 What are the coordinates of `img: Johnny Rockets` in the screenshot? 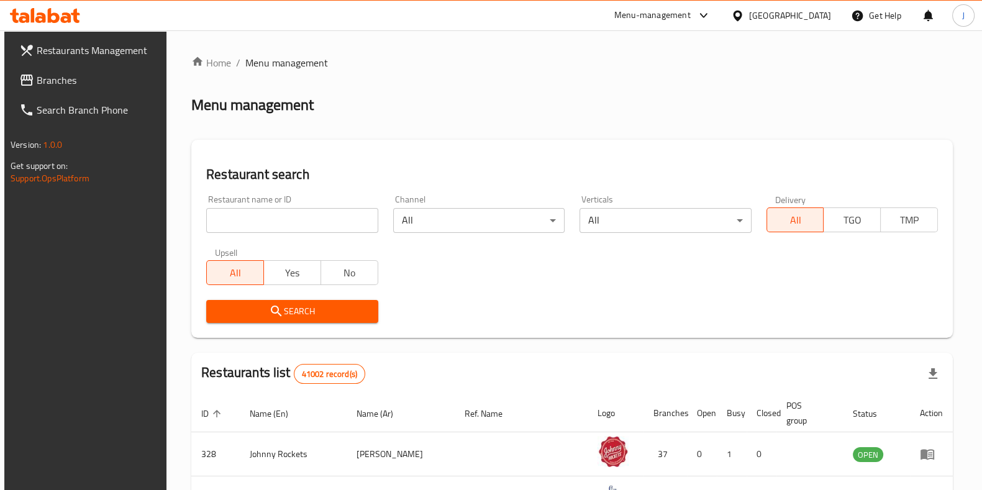 It's located at (613, 451).